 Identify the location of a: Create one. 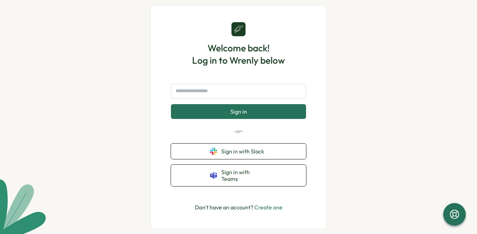
(268, 207).